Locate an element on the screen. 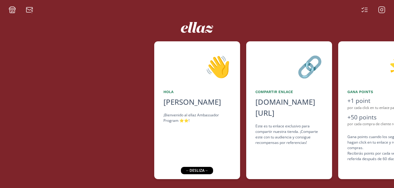 The image size is (394, 188). div: Compartir Enlace is located at coordinates (289, 92).